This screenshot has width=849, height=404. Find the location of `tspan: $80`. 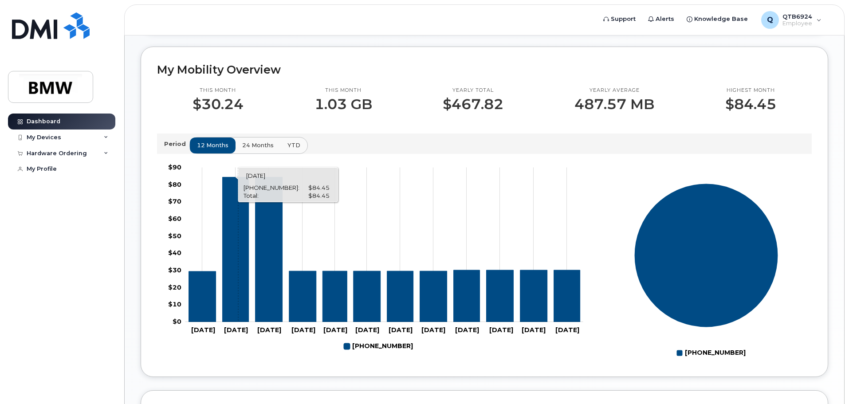

tspan: $80 is located at coordinates (175, 184).